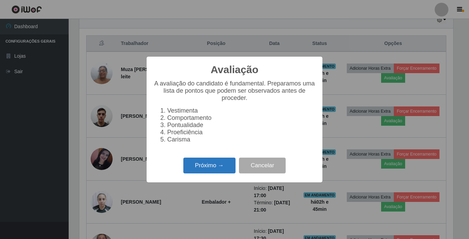  I want to click on button: Cancelar, so click(262, 165).